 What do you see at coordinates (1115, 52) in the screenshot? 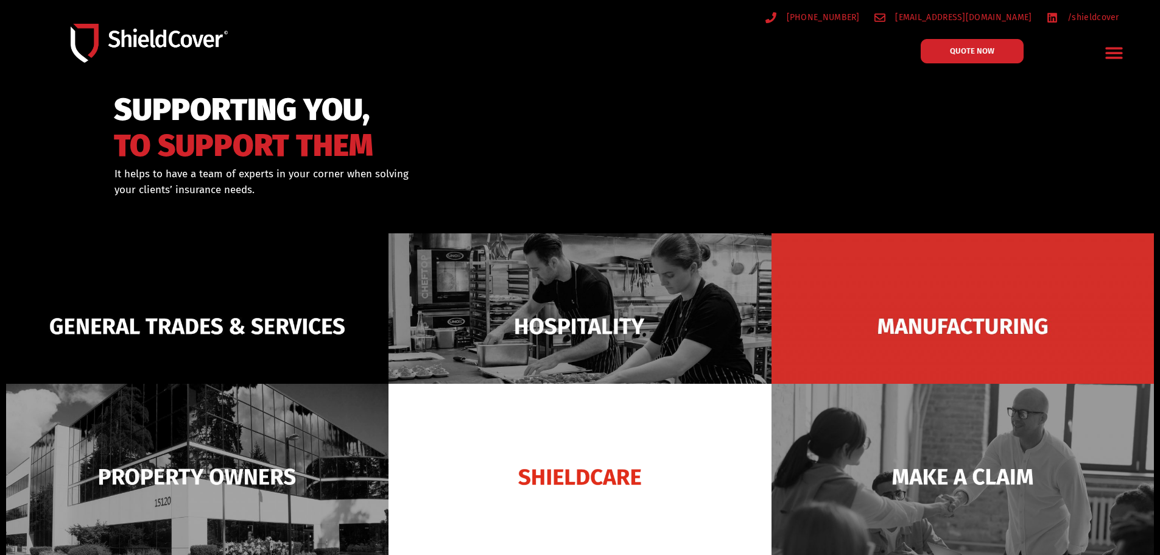
I see `div: Menu Toggle` at bounding box center [1115, 52].